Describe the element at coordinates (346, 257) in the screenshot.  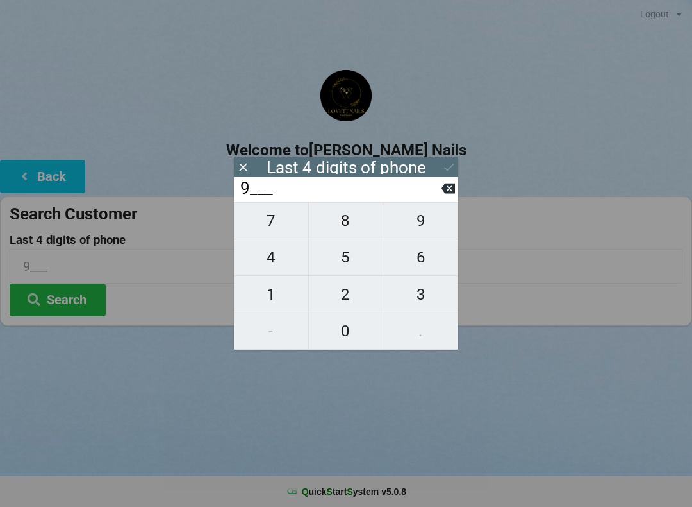
I see `span: 5` at that location.